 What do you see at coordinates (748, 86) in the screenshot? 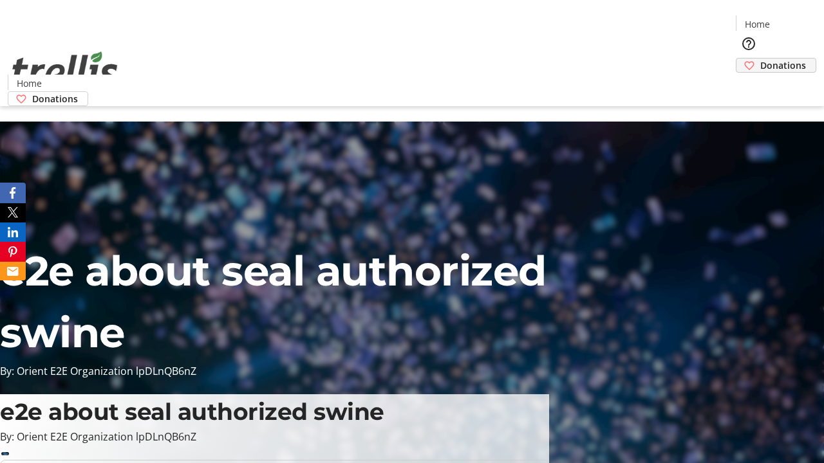
I see `button: Cart` at bounding box center [748, 86].